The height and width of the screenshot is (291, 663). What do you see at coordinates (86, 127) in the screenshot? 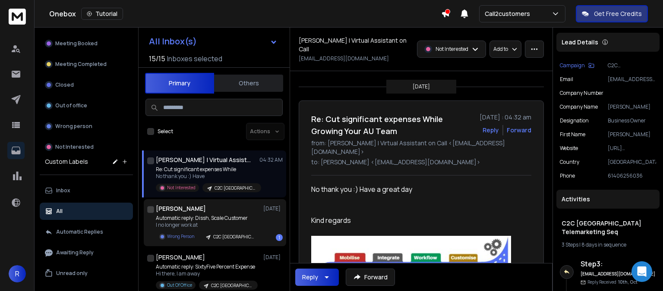
I see `button: Wrong person` at bounding box center [86, 127].